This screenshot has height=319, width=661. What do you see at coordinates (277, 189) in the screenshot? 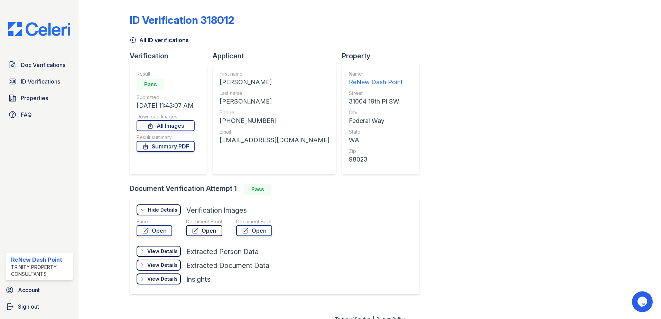
I see `div: Document Verification Attempt 1` at bounding box center [277, 189].